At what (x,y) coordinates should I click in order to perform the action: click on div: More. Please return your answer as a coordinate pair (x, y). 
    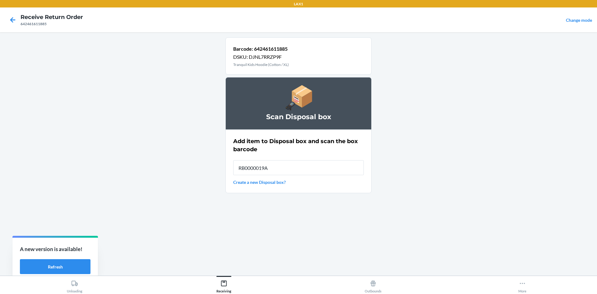
    Looking at the image, I should click on (522, 285).